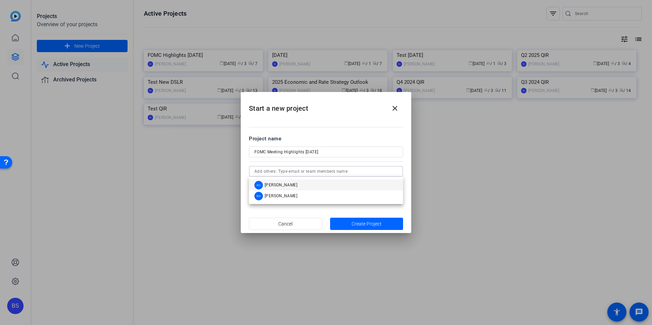  What do you see at coordinates (285, 224) in the screenshot?
I see `button: Cancel` at bounding box center [285, 224].